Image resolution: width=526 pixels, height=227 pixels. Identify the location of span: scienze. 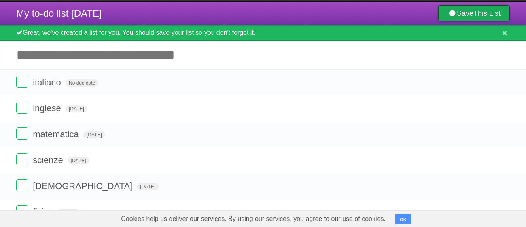
(49, 160).